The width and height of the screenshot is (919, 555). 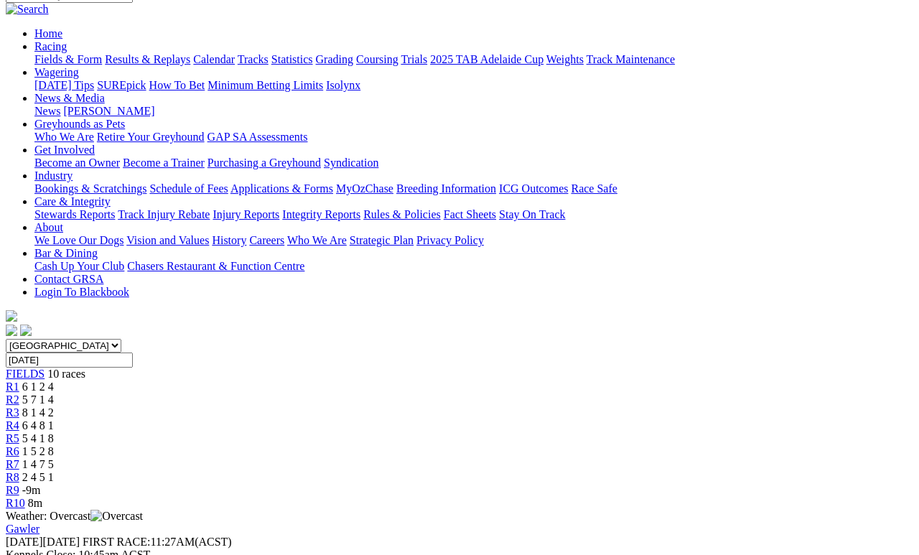 I want to click on span: 5 4 1 8, so click(x=38, y=438).